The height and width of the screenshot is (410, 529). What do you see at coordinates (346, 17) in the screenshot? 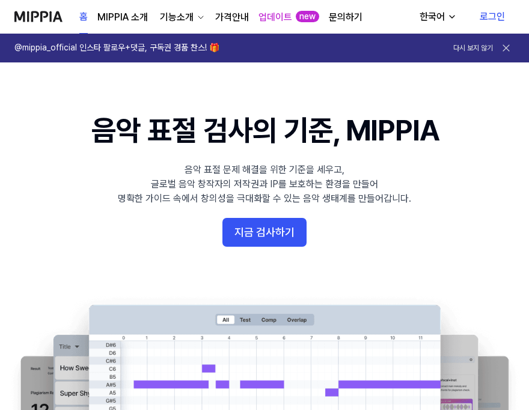
I see `a: 문의하기` at bounding box center [346, 17].